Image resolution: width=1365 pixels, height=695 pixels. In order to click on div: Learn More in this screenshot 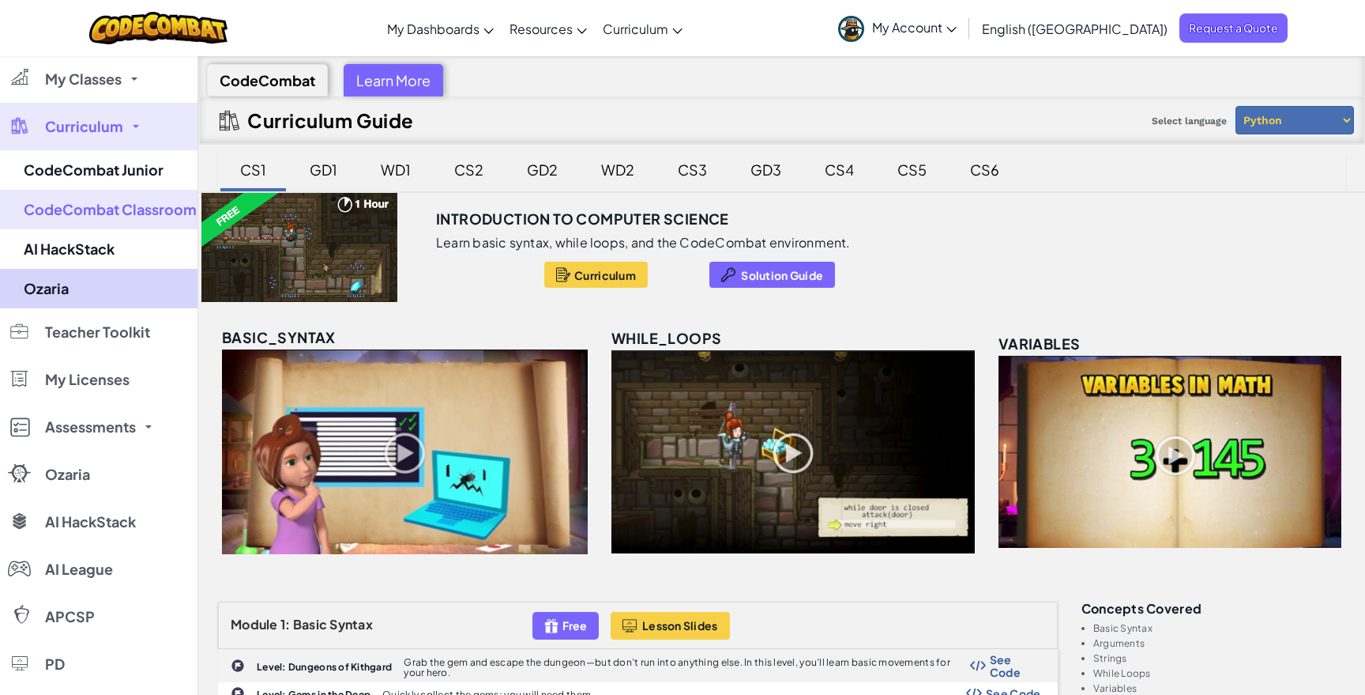, I will do `click(393, 80)`.